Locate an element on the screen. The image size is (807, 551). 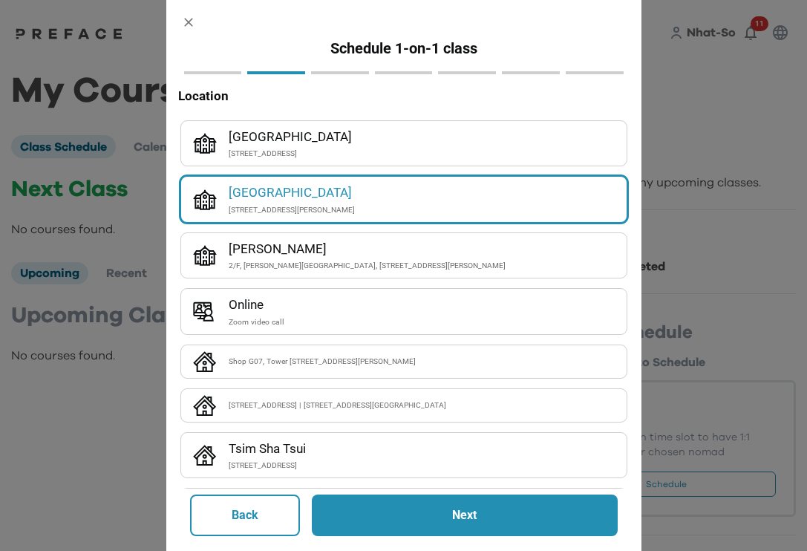
button: Next is located at coordinates (465, 516).